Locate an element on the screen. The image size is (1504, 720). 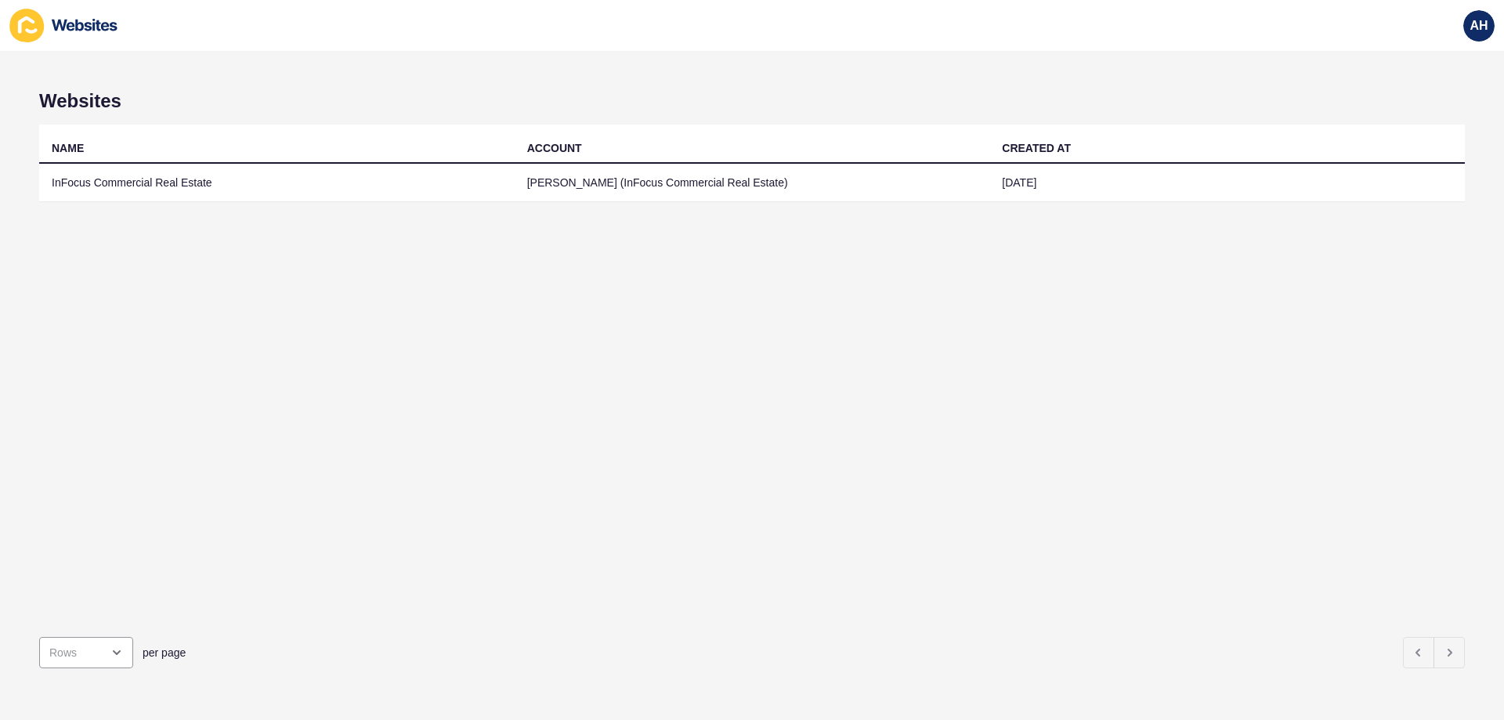
div: open menu is located at coordinates (86, 652).